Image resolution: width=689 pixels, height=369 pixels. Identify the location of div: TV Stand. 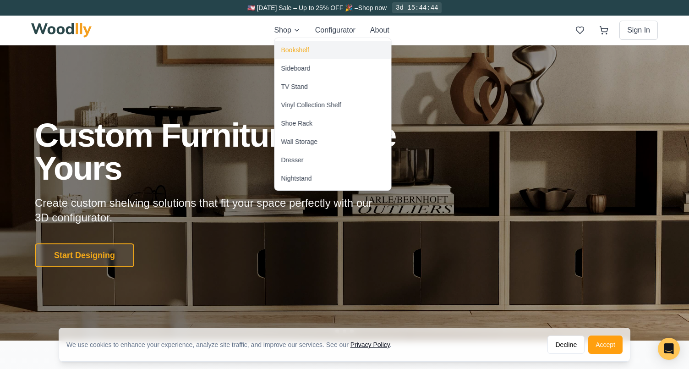
(295, 87).